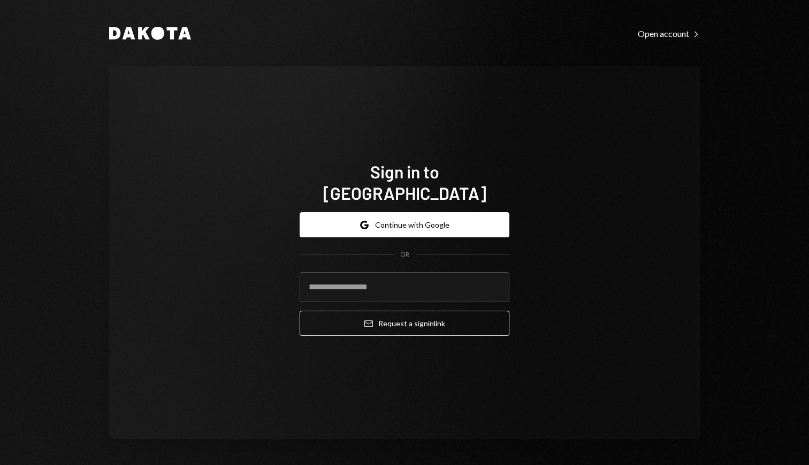 This screenshot has height=465, width=809. I want to click on a: Open account, so click(669, 33).